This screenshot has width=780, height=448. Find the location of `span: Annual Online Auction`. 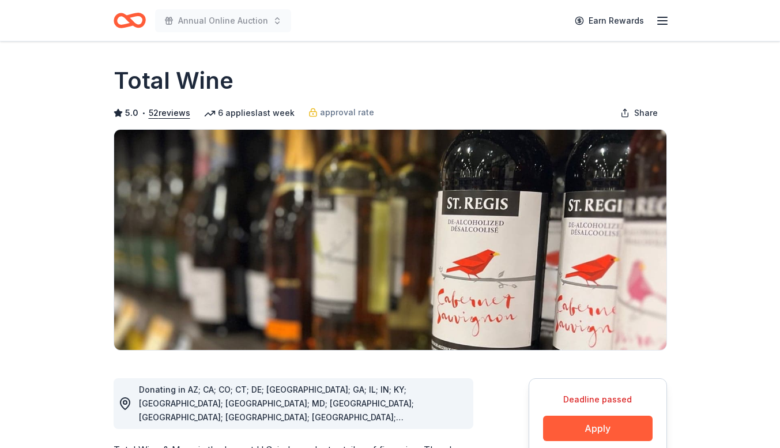

span: Annual Online Auction is located at coordinates (223, 21).